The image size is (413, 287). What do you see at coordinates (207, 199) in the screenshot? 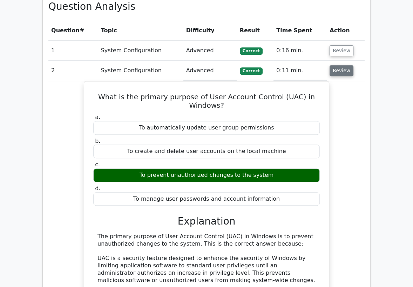
I see `div: To manage user passwords and account information` at bounding box center [207, 199].